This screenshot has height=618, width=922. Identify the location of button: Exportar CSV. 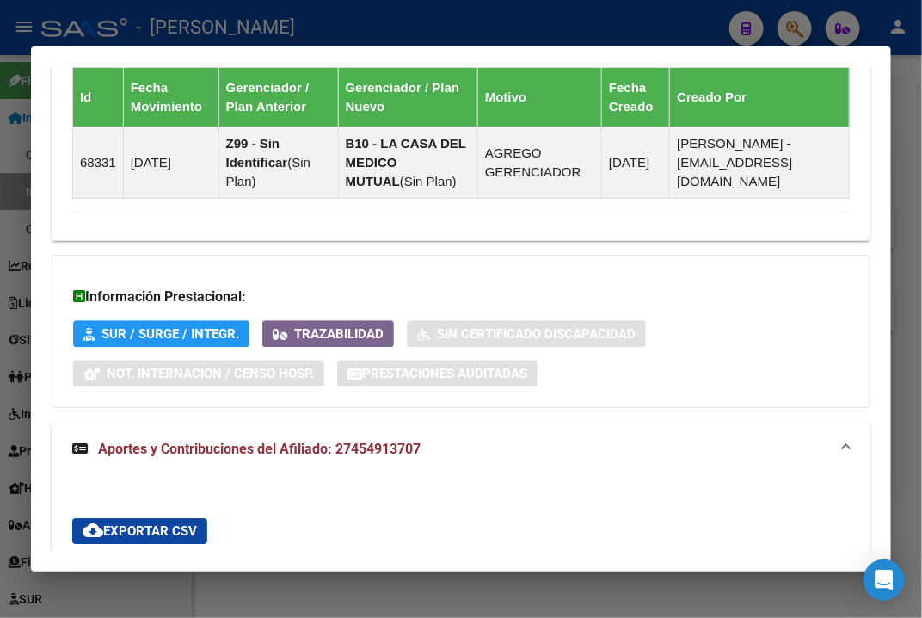
(139, 531).